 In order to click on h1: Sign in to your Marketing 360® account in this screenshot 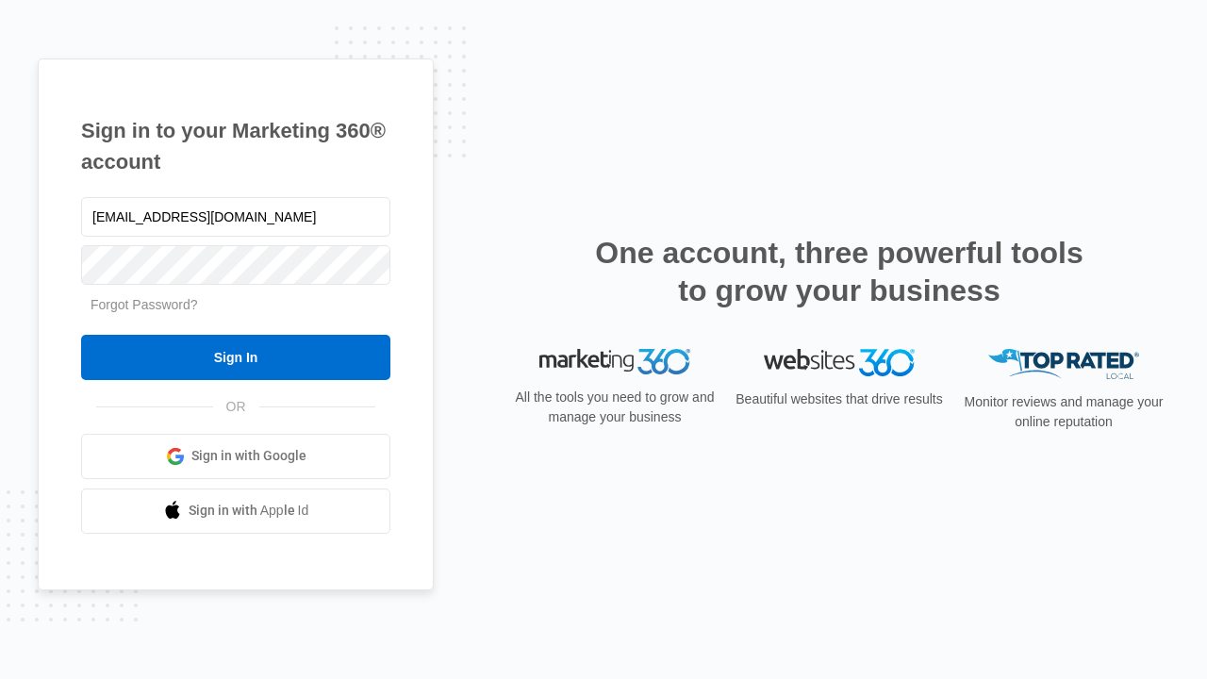, I will do `click(236, 146)`.